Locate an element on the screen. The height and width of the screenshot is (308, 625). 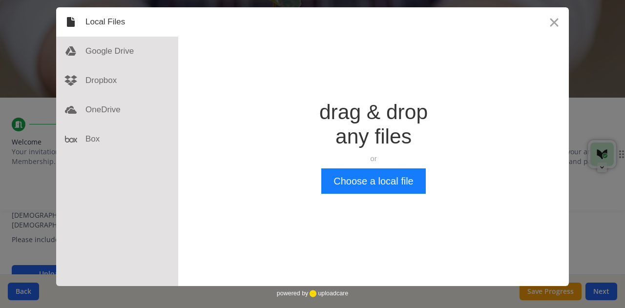
div: Google Drive is located at coordinates (117, 51).